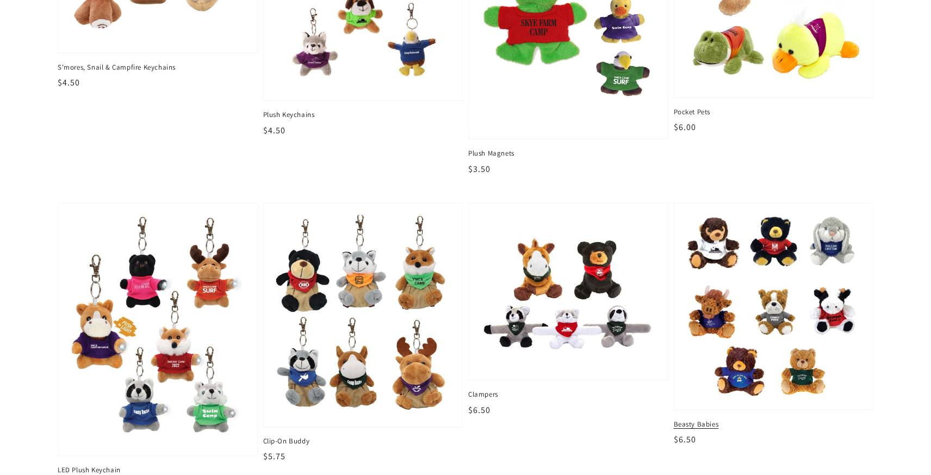 The height and width of the screenshot is (475, 931). What do you see at coordinates (158, 330) in the screenshot?
I see `img: LED Plush Keychain` at bounding box center [158, 330].